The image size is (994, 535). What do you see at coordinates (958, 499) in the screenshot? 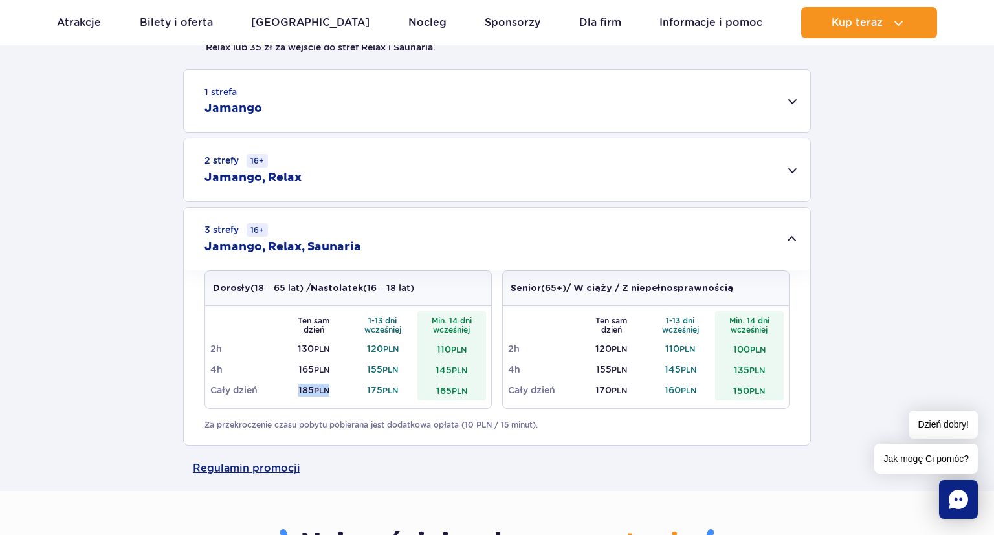
I see `div: Chat` at bounding box center [958, 499].